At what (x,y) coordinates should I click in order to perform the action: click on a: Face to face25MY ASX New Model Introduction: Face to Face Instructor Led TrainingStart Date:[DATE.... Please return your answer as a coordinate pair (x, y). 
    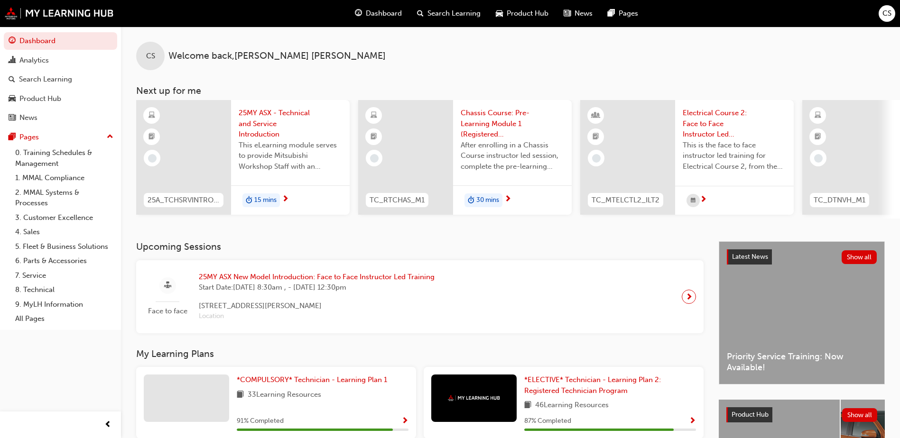
    Looking at the image, I should click on (420, 297).